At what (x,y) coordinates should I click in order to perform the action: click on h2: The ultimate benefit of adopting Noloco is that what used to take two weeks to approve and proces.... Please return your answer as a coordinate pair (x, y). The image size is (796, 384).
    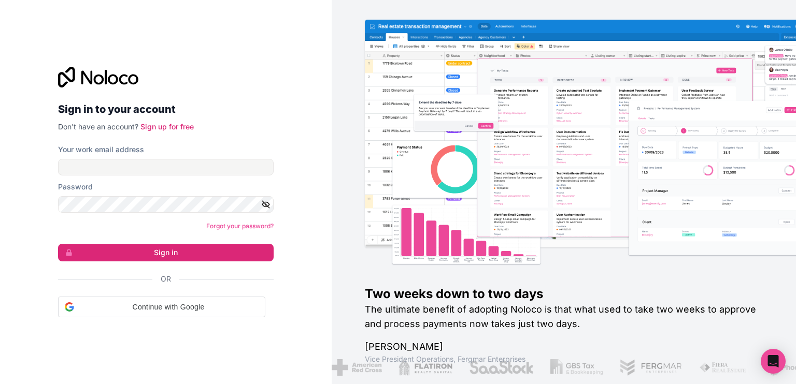
    Looking at the image, I should click on (564, 317).